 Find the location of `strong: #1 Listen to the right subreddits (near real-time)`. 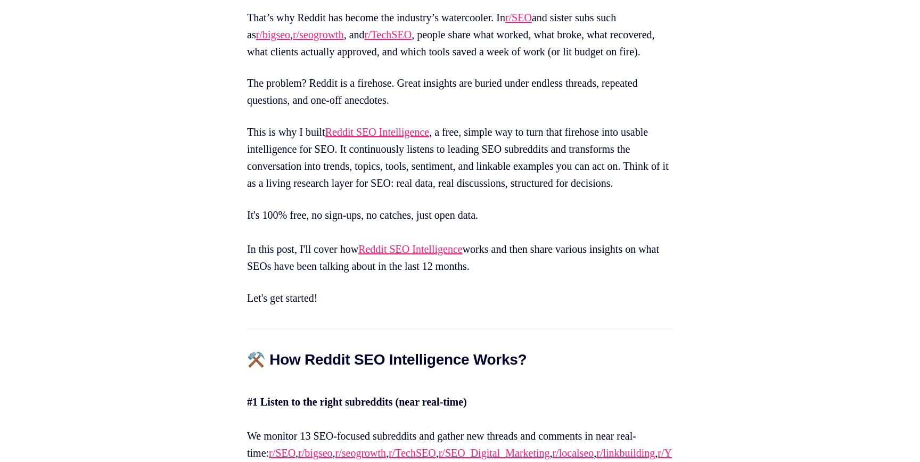

strong: #1 Listen to the right subreddits (near real-time) is located at coordinates (357, 402).